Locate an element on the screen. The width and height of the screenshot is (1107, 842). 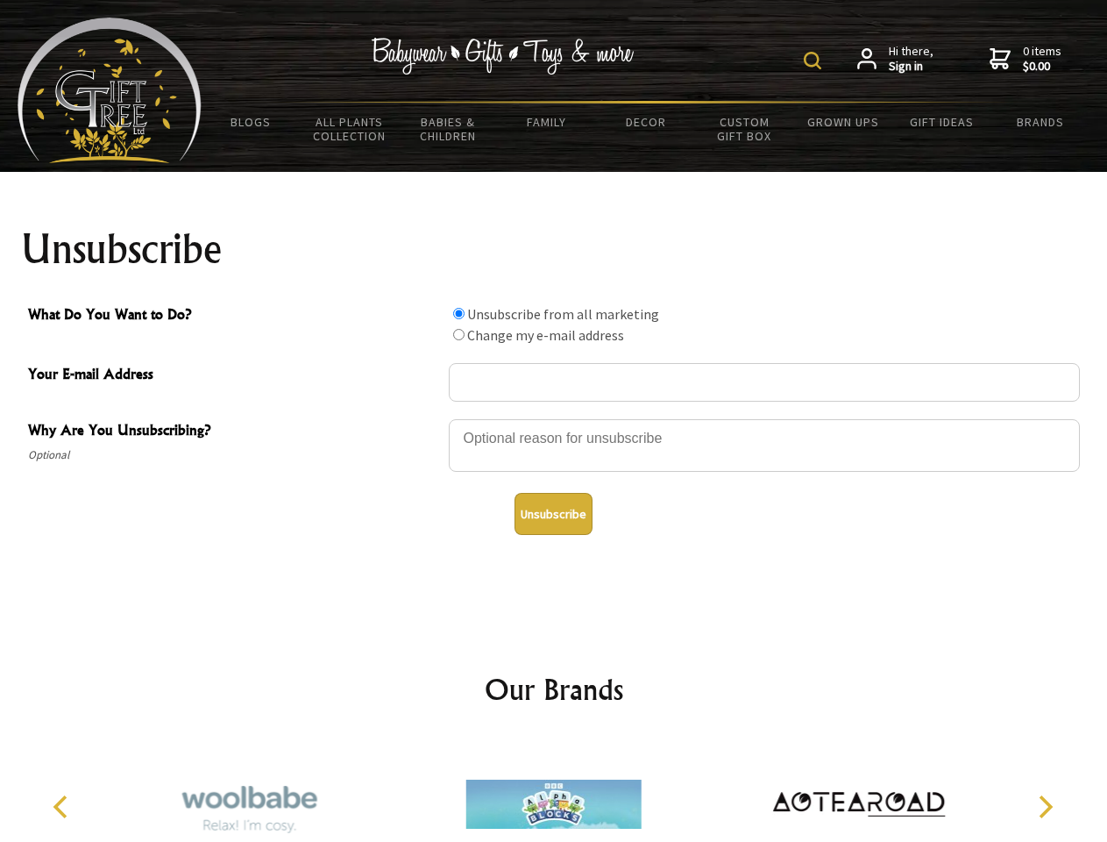
a: Custom Gift Box is located at coordinates (744, 129).